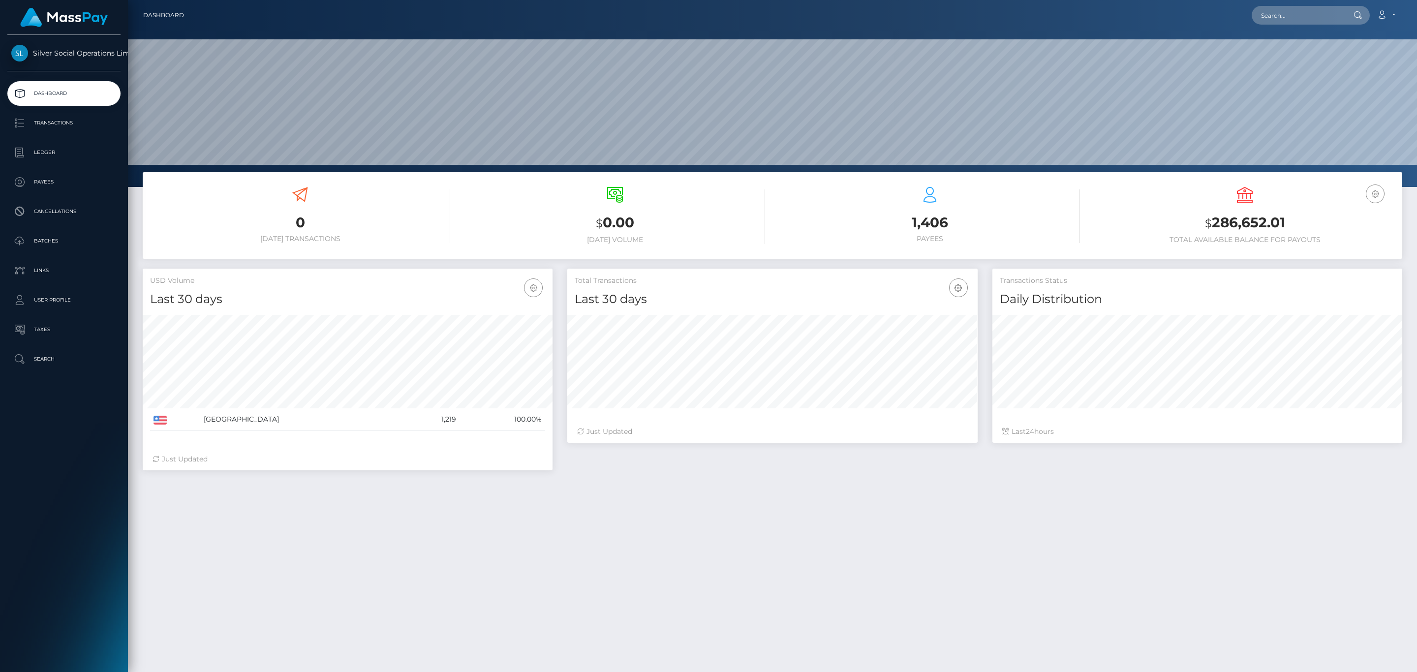 The image size is (1417, 672). What do you see at coordinates (930, 239) in the screenshot?
I see `h6: Payees` at bounding box center [930, 239].